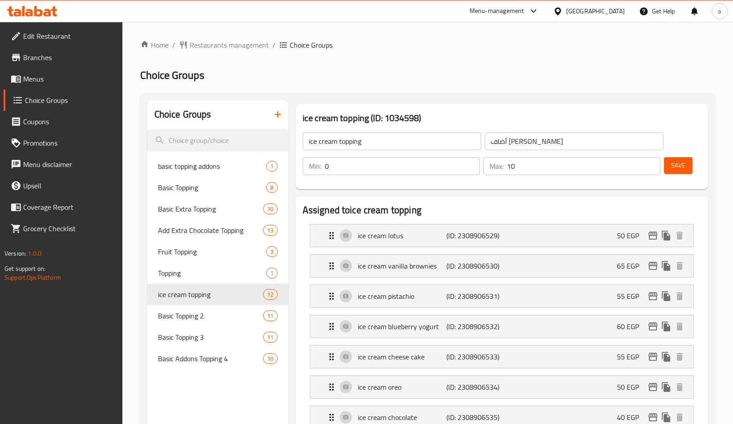  What do you see at coordinates (63, 143) in the screenshot?
I see `a: Promotions` at bounding box center [63, 143].